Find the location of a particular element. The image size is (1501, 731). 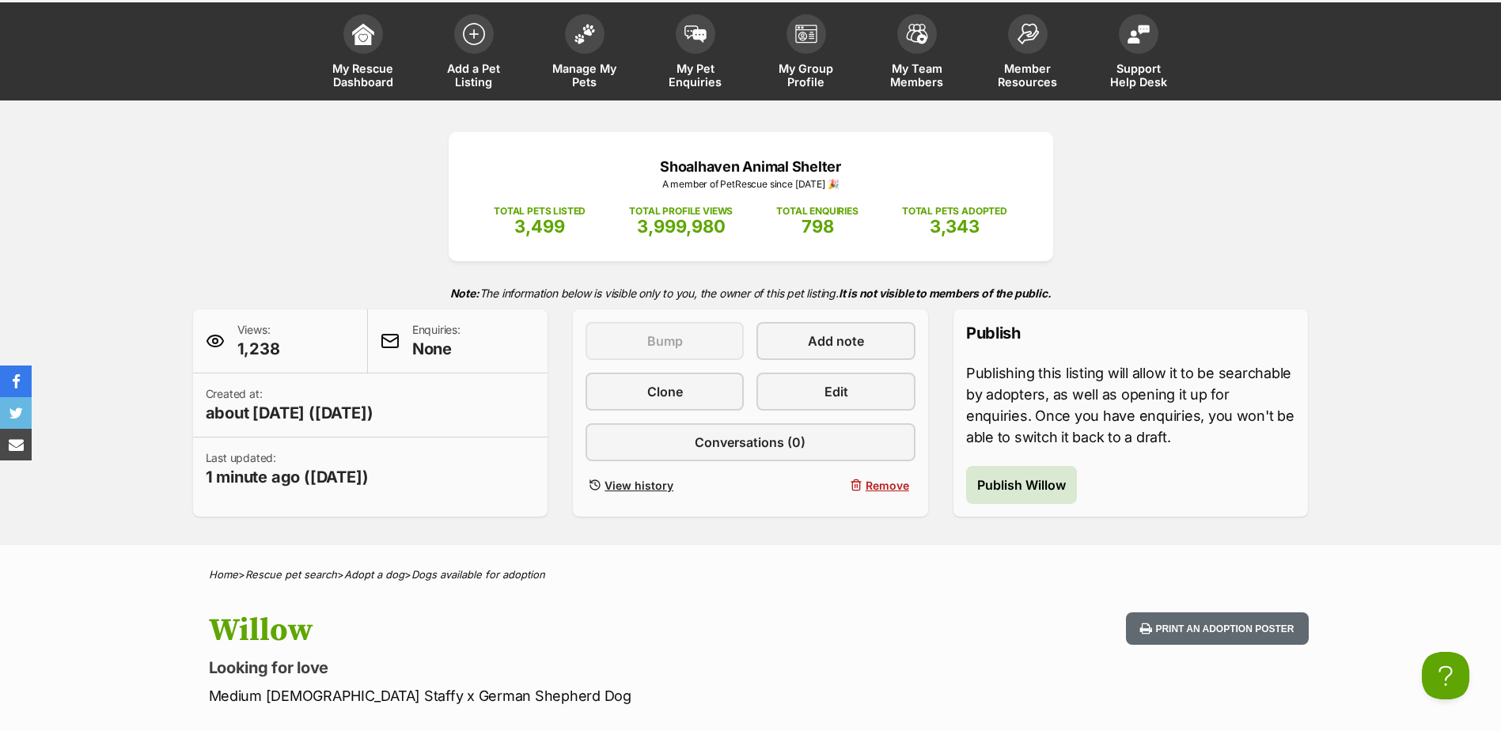

span: My Group Profile is located at coordinates (806, 75).